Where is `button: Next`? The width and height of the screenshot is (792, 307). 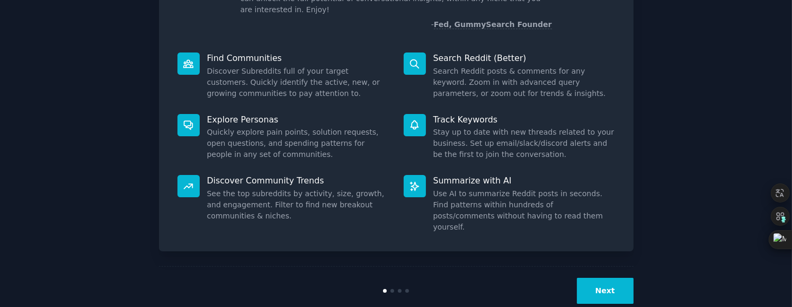
button: Next is located at coordinates (605, 290).